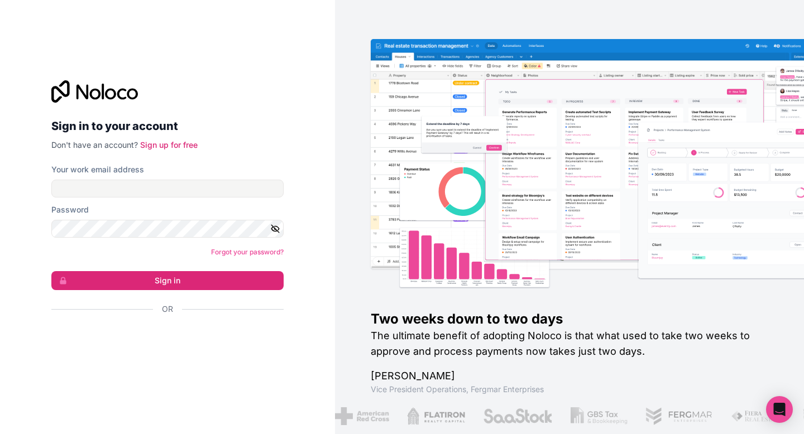 This screenshot has height=434, width=804. I want to click on span: Or, so click(167, 309).